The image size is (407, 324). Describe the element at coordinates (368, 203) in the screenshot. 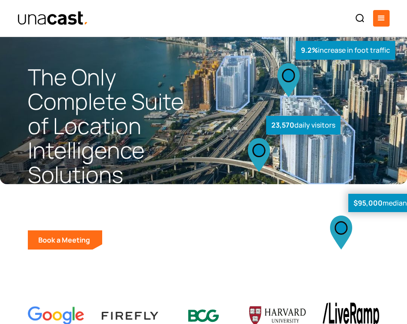

I see `strong: $95,000` at that location.